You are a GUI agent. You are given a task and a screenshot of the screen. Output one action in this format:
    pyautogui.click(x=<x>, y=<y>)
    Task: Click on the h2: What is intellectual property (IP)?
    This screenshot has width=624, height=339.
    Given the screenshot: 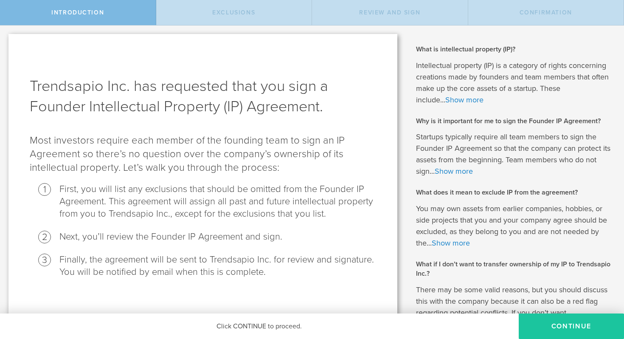 What is the action you would take?
    pyautogui.click(x=514, y=49)
    